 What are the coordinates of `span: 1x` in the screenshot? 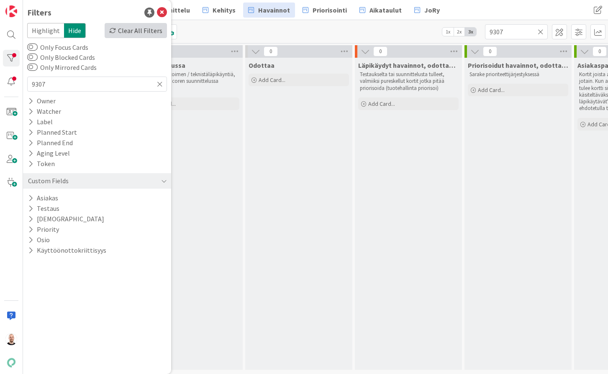 It's located at (448, 32).